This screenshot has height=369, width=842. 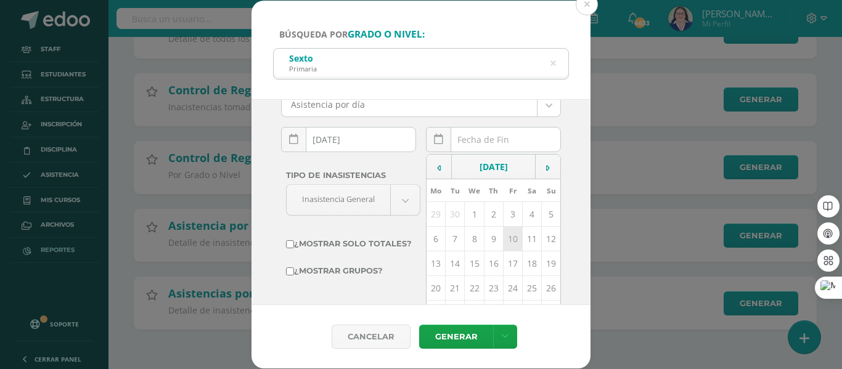 I want to click on td: 10, so click(x=512, y=239).